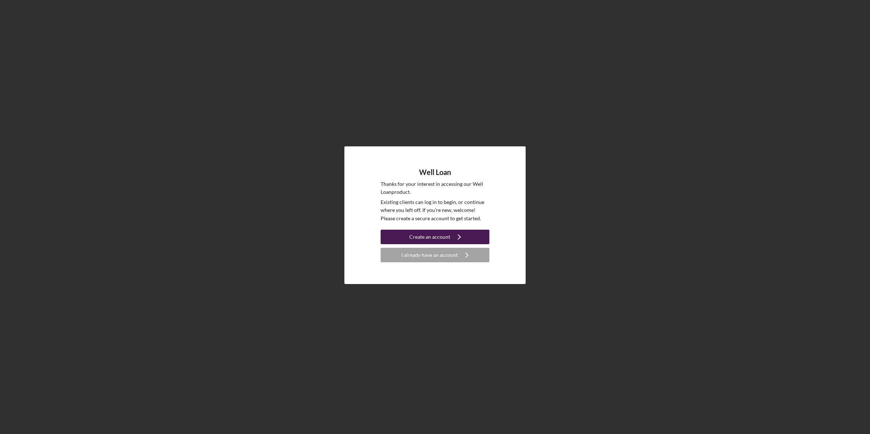  What do you see at coordinates (430, 255) in the screenshot?
I see `div: I already have an account` at bounding box center [430, 255].